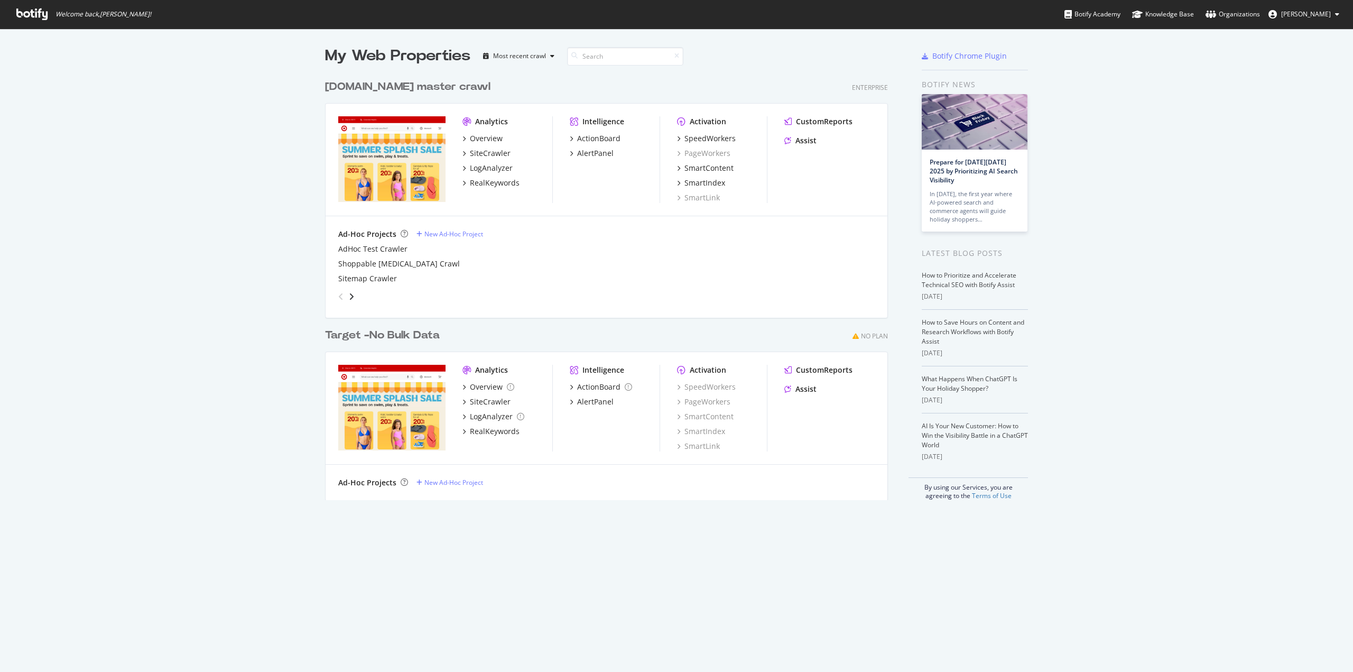 The image size is (1353, 672). What do you see at coordinates (800, 141) in the screenshot?
I see `a: Assist` at bounding box center [800, 141].